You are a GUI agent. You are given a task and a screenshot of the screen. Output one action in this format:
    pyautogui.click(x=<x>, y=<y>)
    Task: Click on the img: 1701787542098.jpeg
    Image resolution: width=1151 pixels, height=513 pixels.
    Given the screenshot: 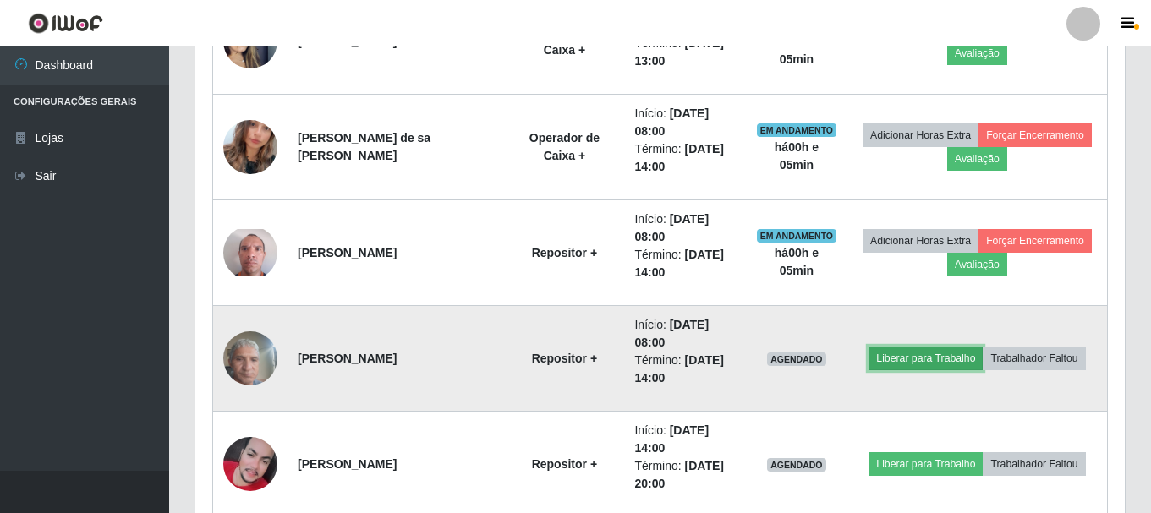 What is the action you would take?
    pyautogui.click(x=250, y=253)
    